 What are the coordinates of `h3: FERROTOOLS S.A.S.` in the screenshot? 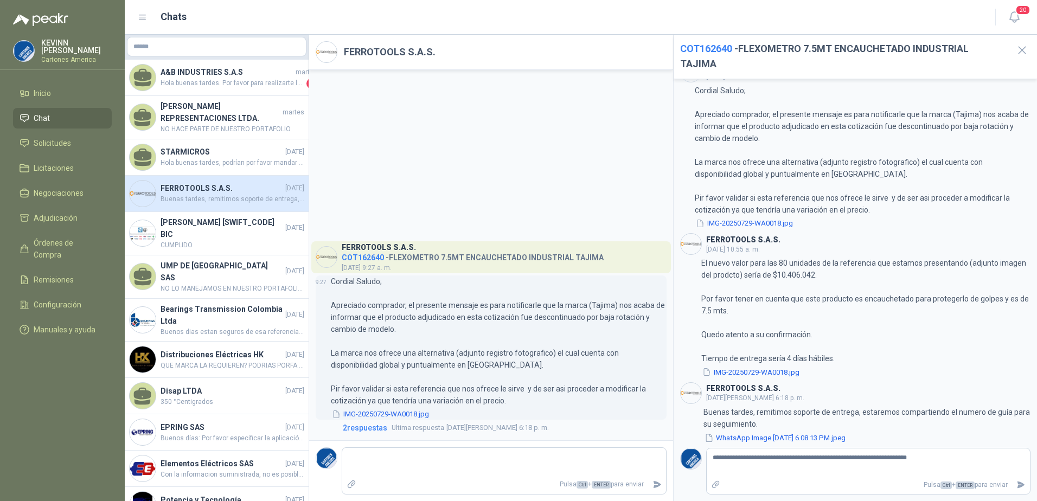 It's located at (379, 247).